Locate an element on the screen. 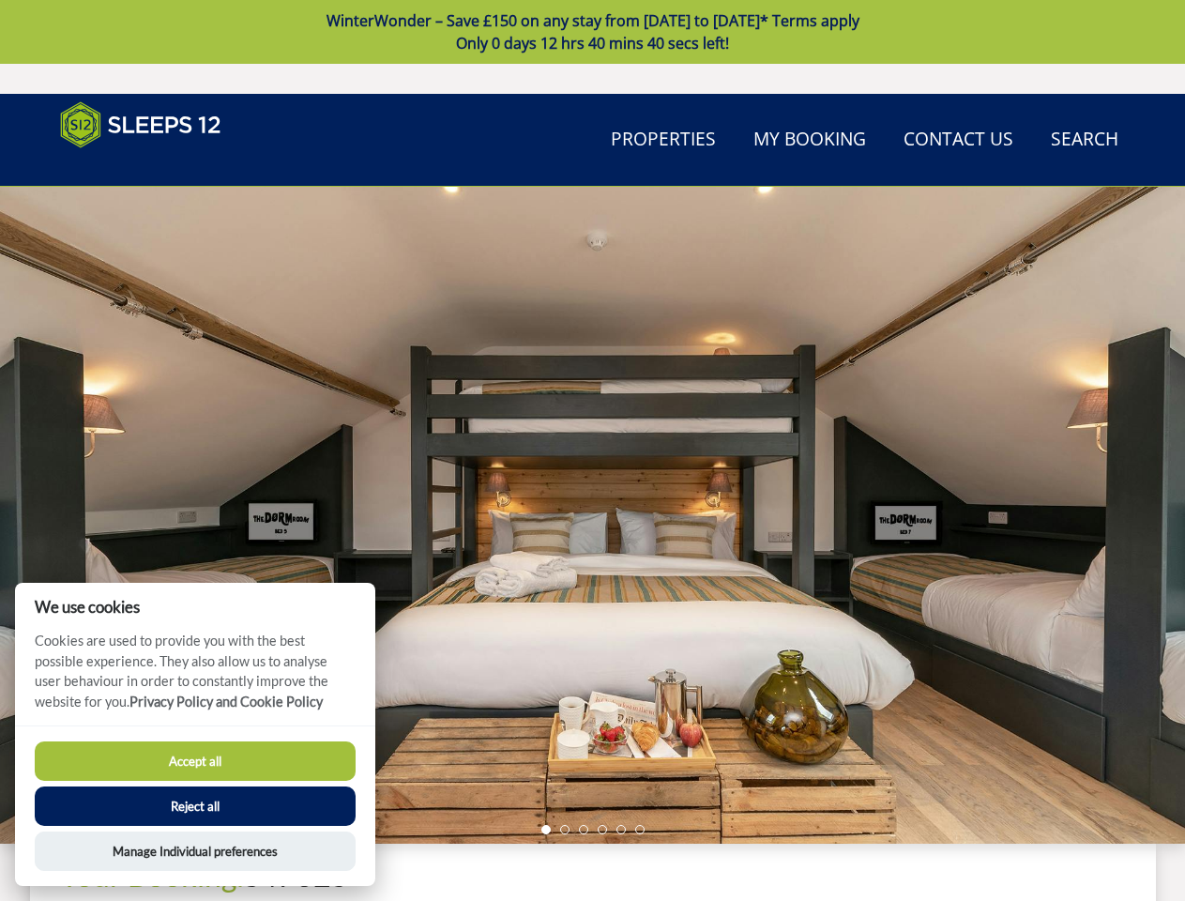  a: Properties is located at coordinates (663, 140).